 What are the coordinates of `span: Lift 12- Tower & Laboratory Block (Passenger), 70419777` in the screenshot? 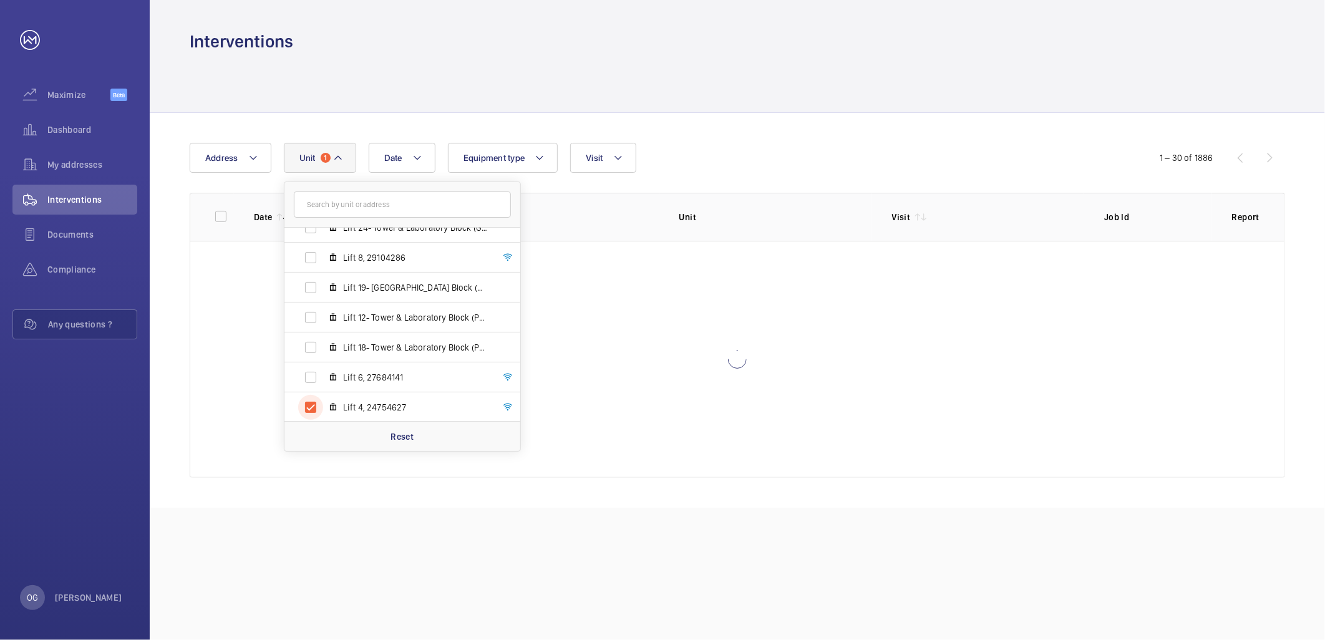 It's located at (415, 317).